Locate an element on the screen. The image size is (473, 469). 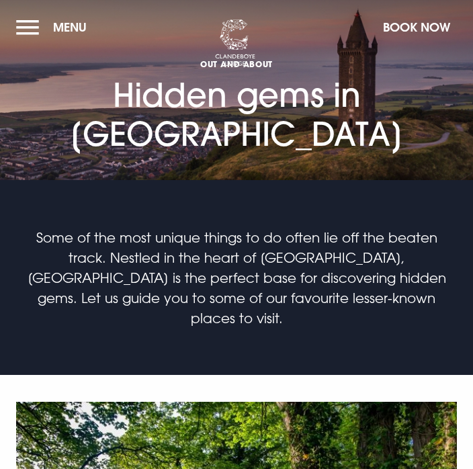
button: Menu is located at coordinates (54, 27).